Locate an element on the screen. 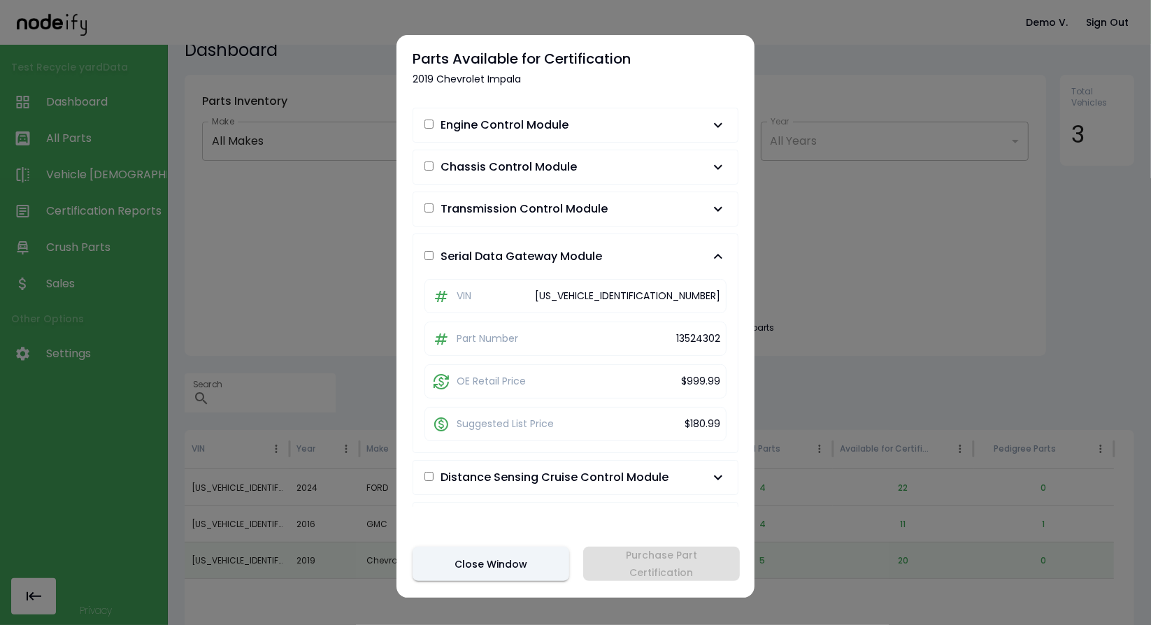 Image resolution: width=1151 pixels, height=625 pixels. button: Power Steering Control Module is located at coordinates (575, 519).